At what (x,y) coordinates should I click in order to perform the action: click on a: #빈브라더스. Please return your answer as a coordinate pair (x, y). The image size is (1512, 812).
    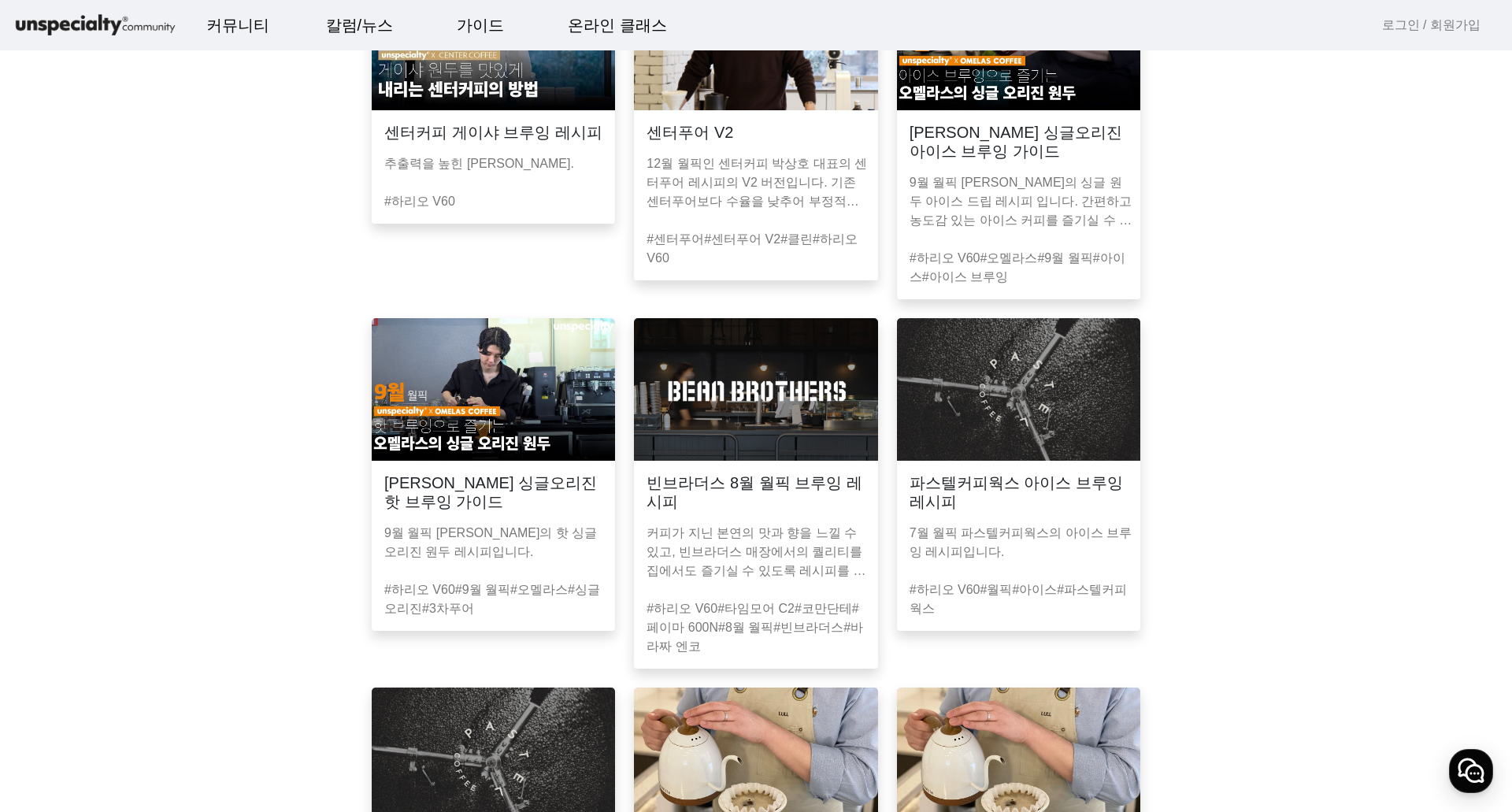
    Looking at the image, I should click on (808, 627).